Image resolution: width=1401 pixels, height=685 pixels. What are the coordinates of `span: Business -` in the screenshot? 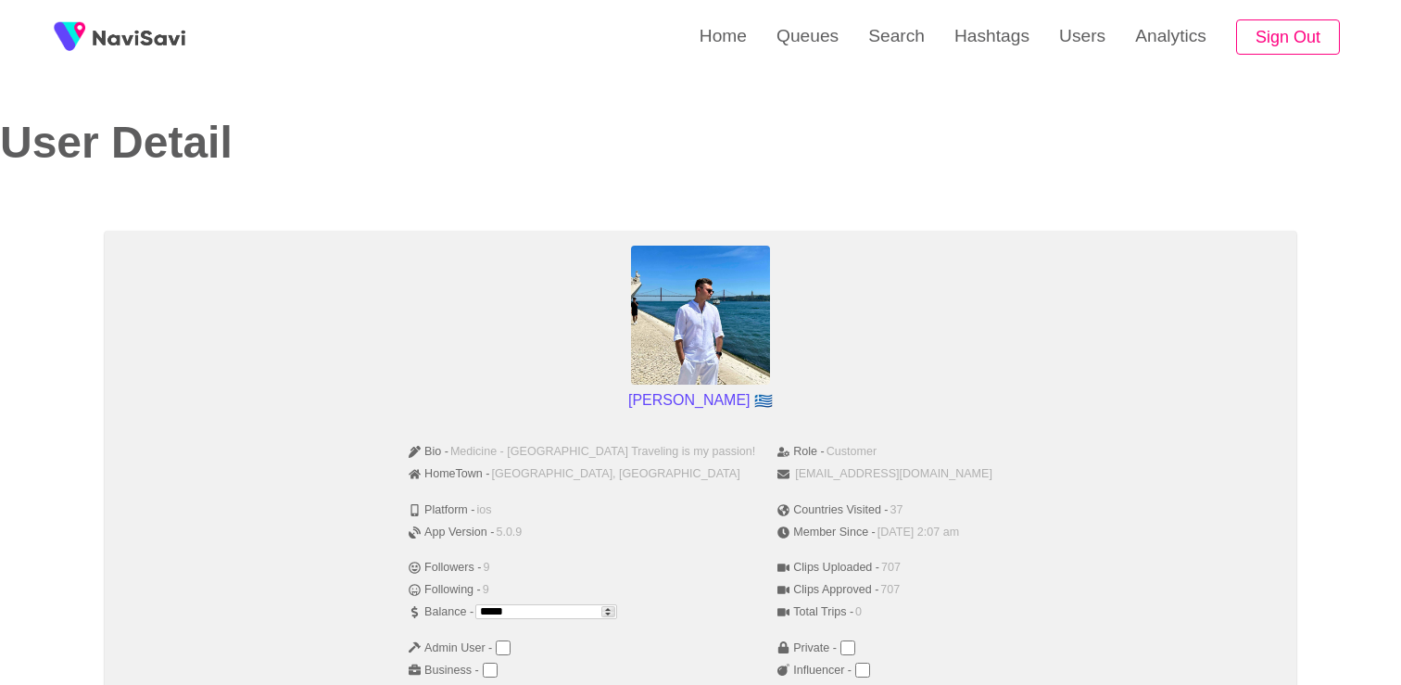 It's located at (444, 670).